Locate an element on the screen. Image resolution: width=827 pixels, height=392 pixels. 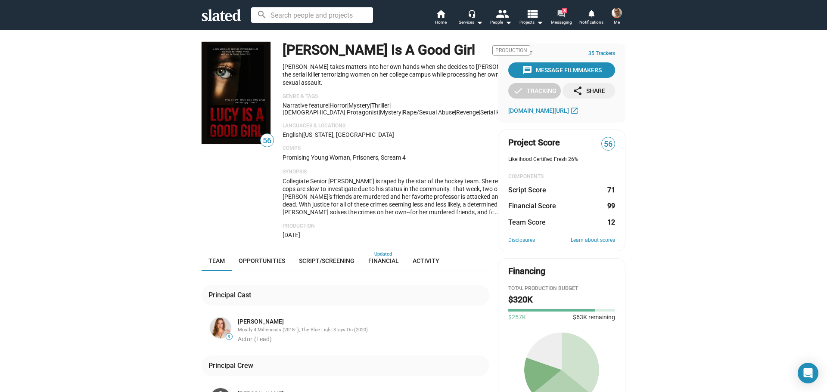
span: Horror is located at coordinates (338, 106).